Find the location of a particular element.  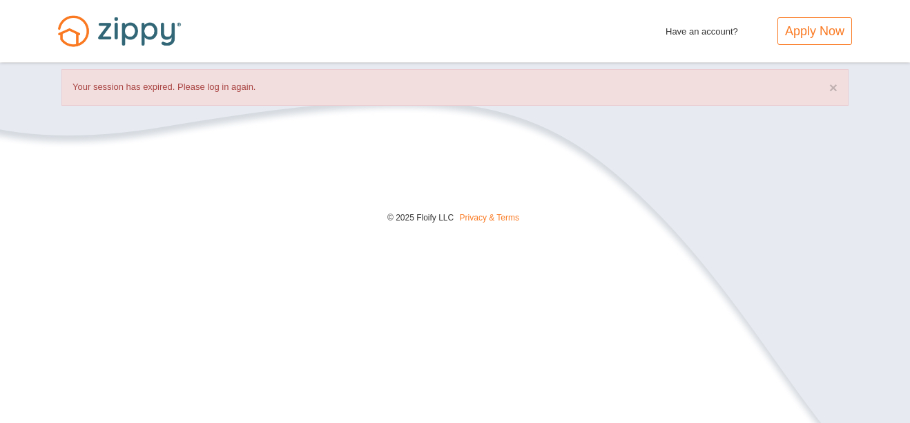

span: © 2025 Floify LLC is located at coordinates (420, 217).